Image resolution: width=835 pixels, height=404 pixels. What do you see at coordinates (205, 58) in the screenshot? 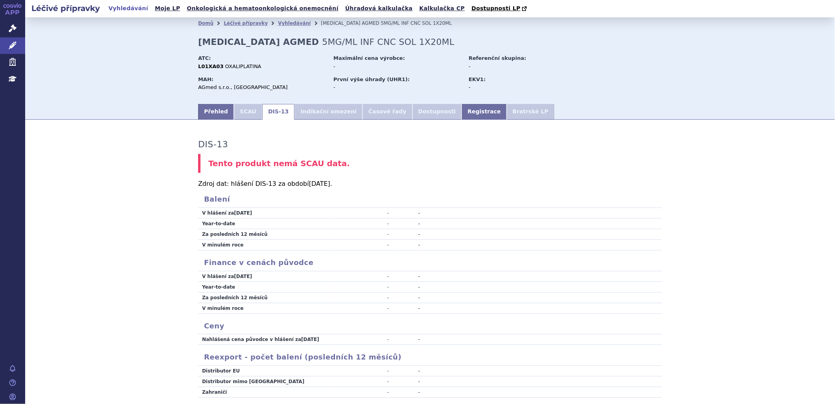
I see `strong: ATC:` at bounding box center [205, 58].